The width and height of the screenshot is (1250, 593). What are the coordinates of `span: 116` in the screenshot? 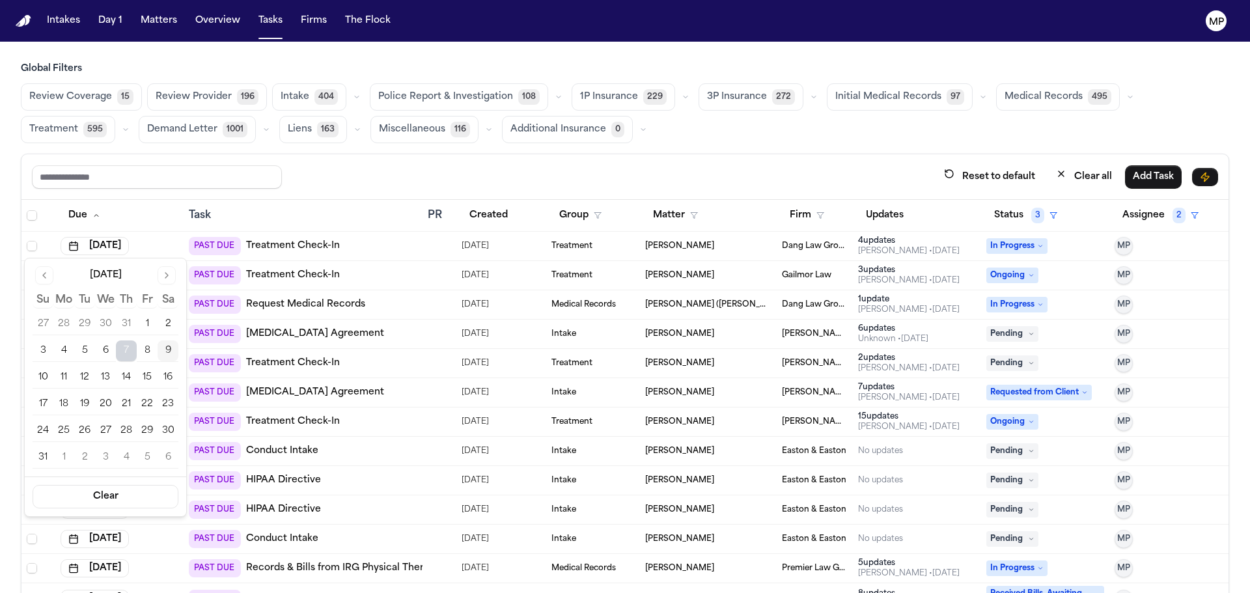 It's located at (460, 130).